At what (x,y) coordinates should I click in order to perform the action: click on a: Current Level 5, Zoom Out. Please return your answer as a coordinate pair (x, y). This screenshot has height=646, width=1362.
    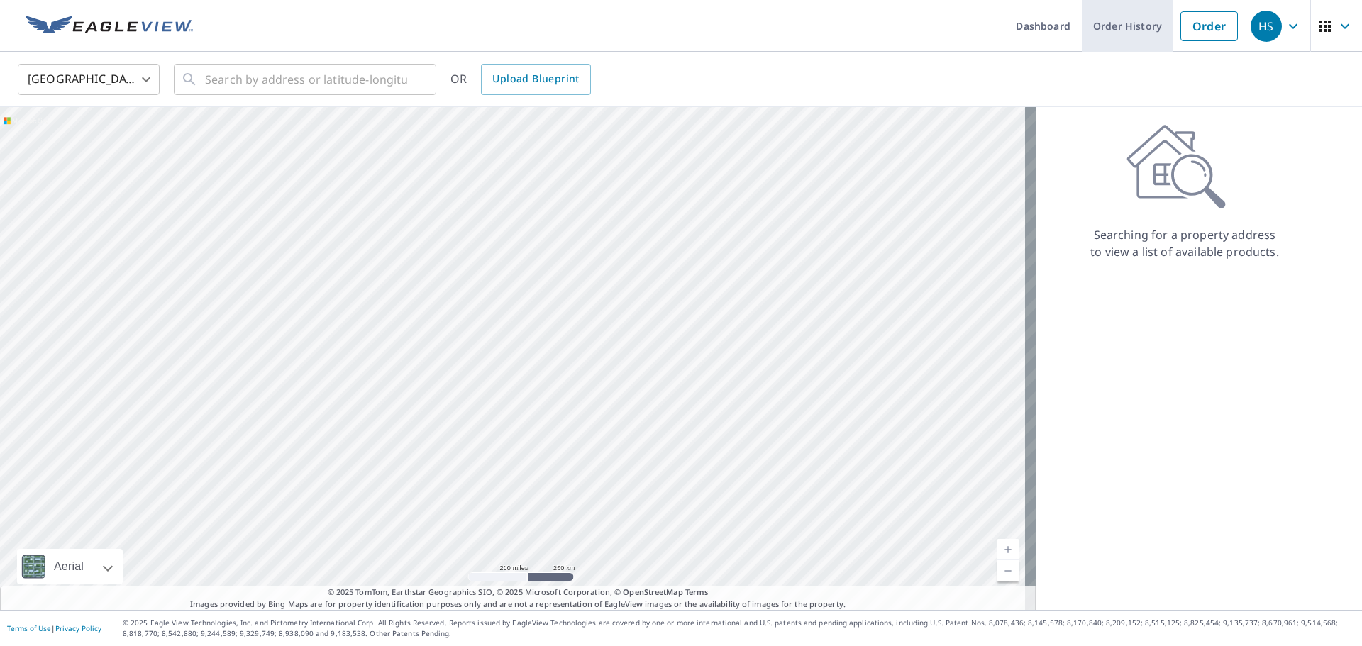
    Looking at the image, I should click on (1008, 571).